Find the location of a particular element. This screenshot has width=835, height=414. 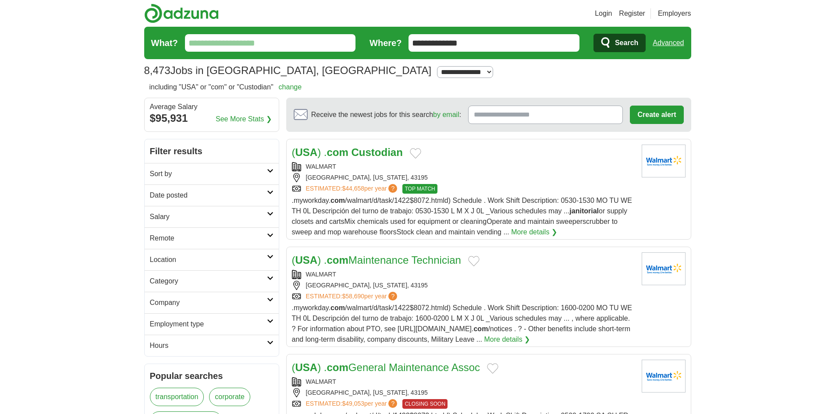

a: Register is located at coordinates (632, 14).